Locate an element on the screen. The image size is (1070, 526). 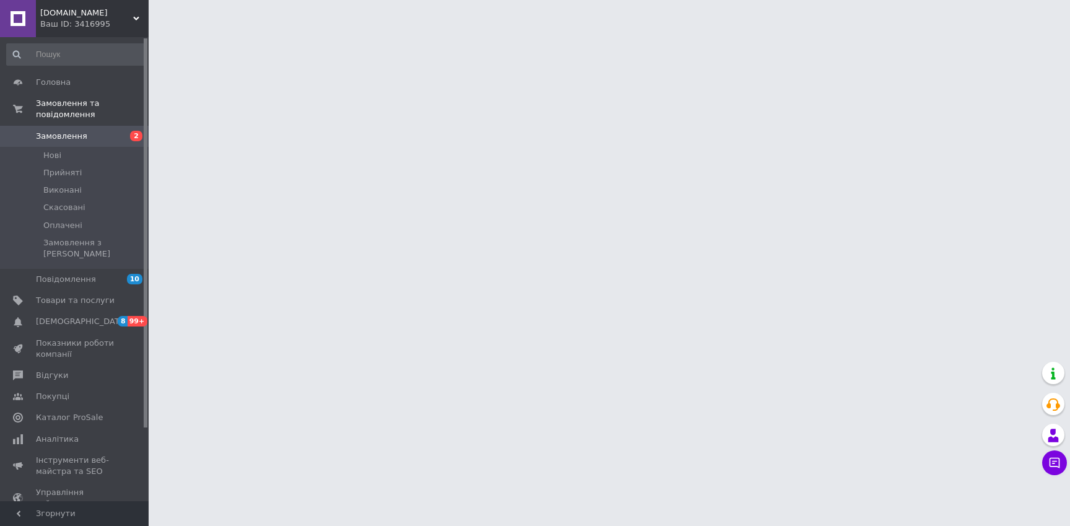
span: Нові is located at coordinates (52, 155).